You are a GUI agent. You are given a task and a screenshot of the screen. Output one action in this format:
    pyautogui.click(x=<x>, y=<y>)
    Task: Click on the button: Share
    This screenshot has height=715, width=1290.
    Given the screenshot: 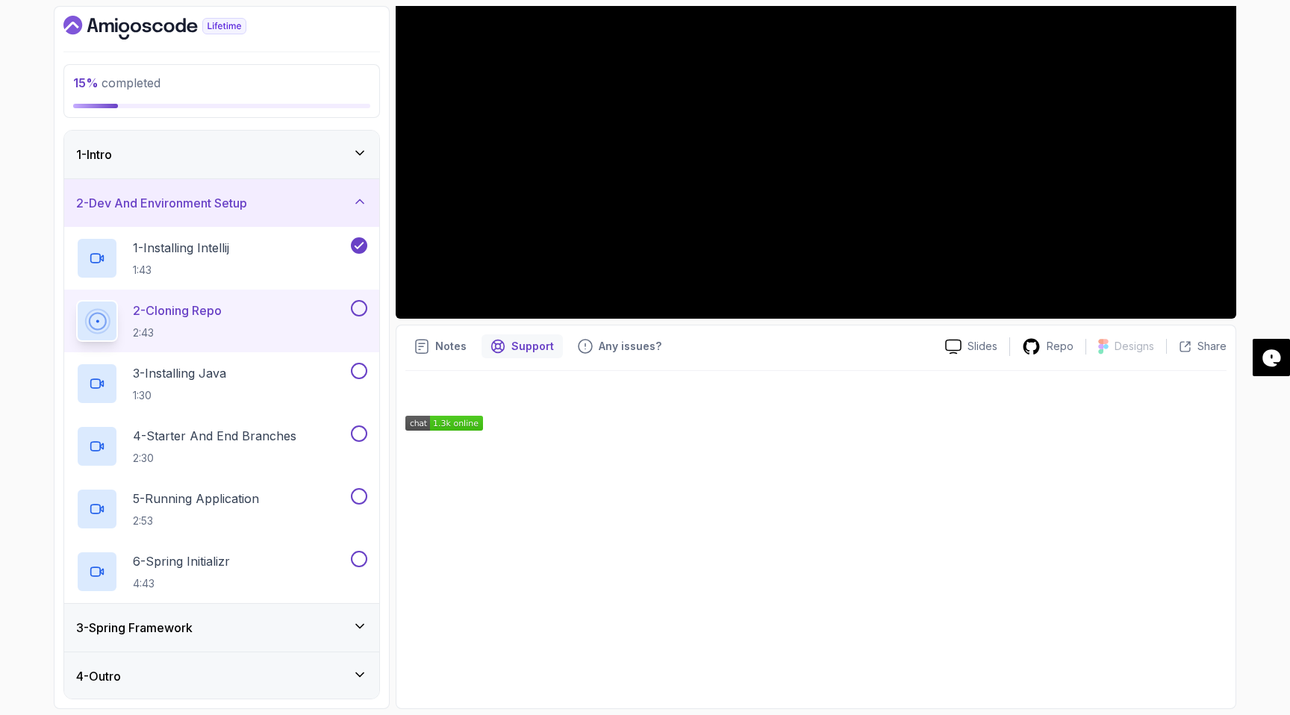 What is the action you would take?
    pyautogui.click(x=1195, y=346)
    